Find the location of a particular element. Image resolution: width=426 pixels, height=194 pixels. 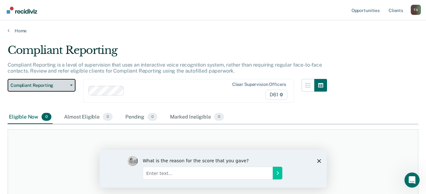

div: What is the reason for the score that you gave? is located at coordinates (116, 11).